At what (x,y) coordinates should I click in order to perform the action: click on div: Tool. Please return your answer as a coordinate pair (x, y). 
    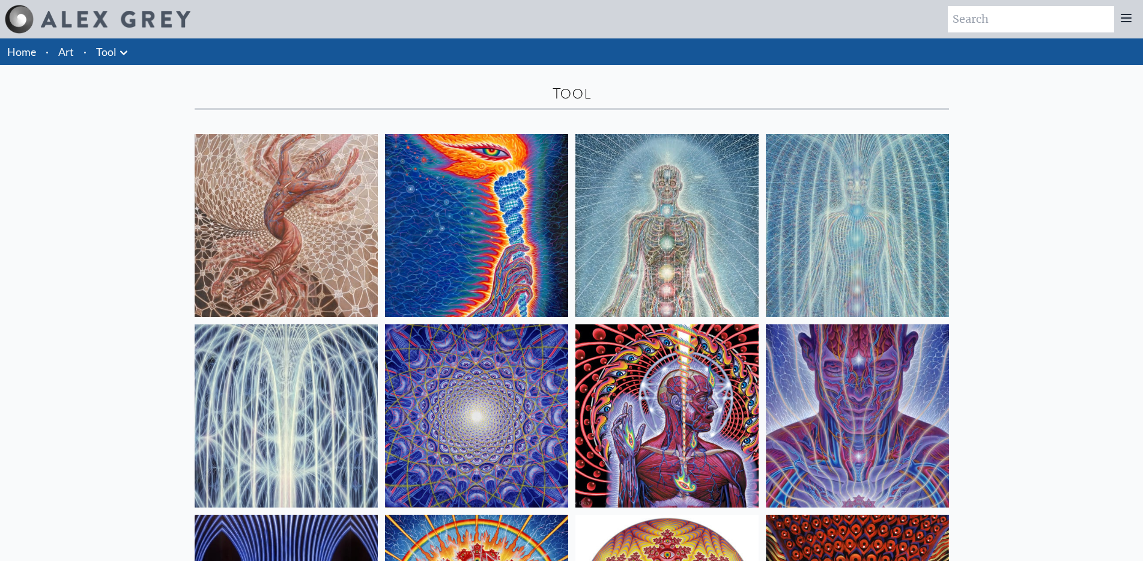
    Looking at the image, I should click on (572, 94).